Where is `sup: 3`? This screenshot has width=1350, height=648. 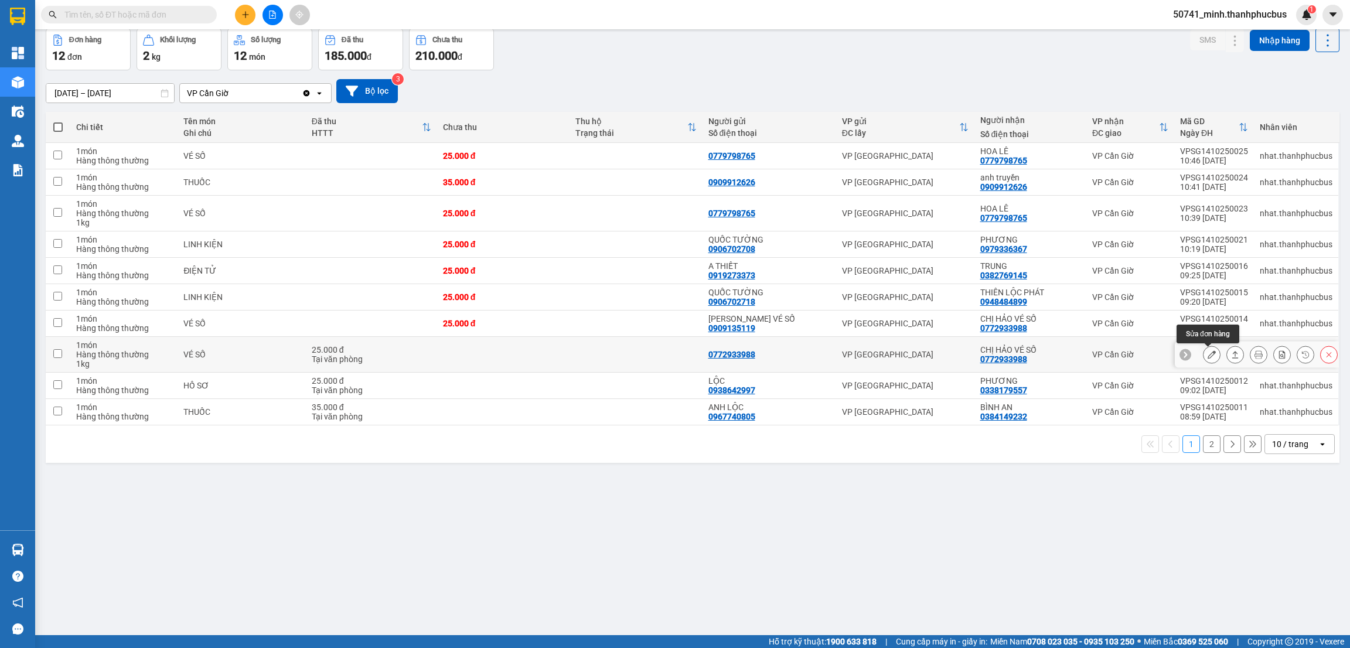 sup: 3 is located at coordinates (398, 79).